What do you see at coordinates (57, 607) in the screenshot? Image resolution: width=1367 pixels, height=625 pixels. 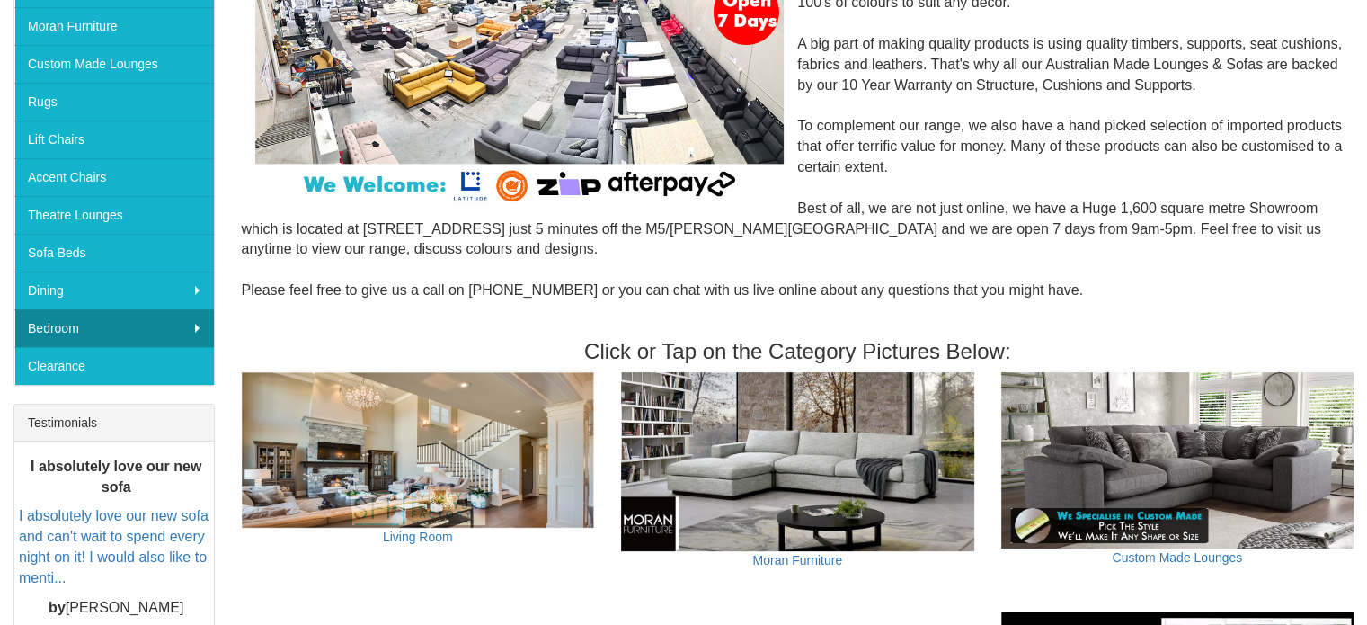 I see `b: by` at bounding box center [57, 607].